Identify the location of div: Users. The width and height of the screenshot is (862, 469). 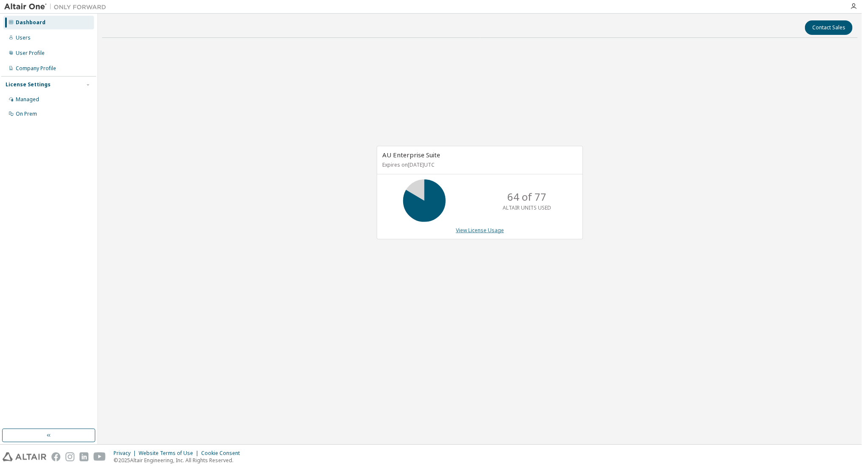
(23, 38).